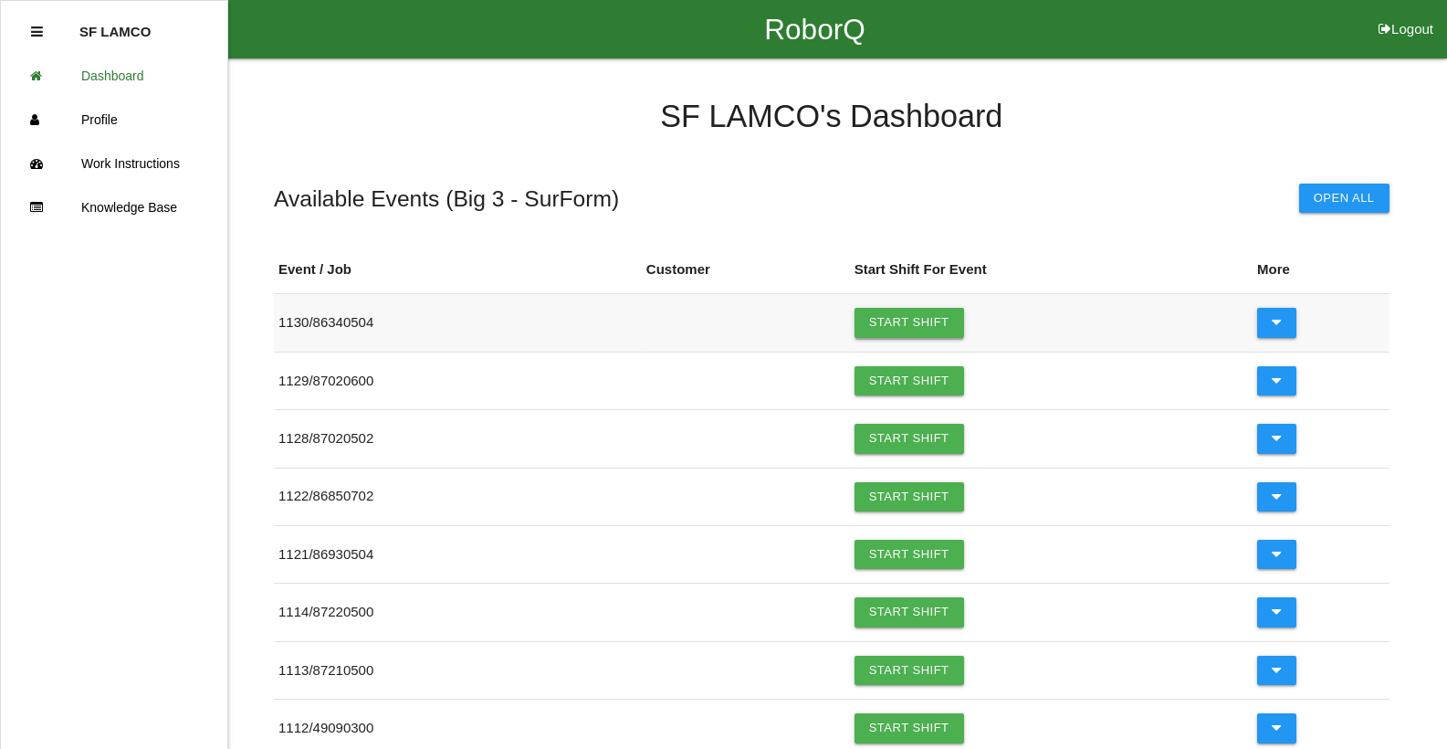 This screenshot has height=749, width=1447. What do you see at coordinates (746, 269) in the screenshot?
I see `th: Customer` at bounding box center [746, 269].